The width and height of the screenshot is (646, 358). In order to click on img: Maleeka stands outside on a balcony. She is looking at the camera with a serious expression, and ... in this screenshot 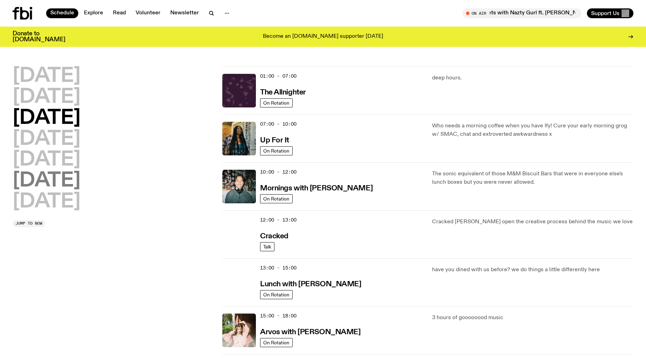, I will do `click(239, 330)`.